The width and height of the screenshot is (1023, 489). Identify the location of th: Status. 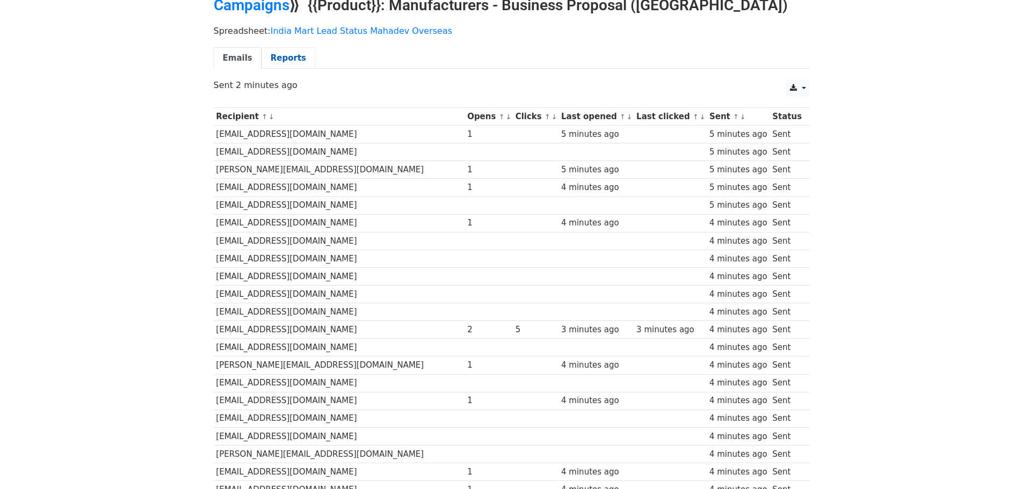
(787, 117).